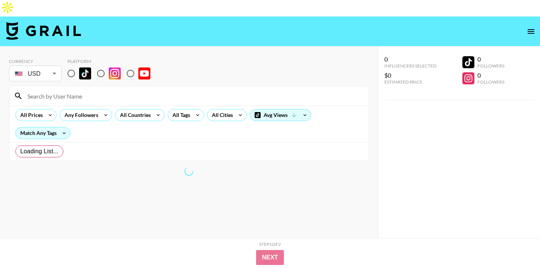 Image resolution: width=540 pixels, height=268 pixels. Describe the element at coordinates (531, 32) in the screenshot. I see `button: open drawer` at that location.